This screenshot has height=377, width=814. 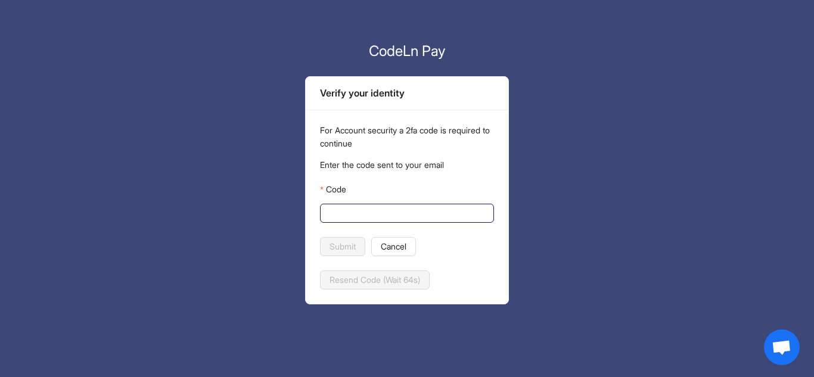 What do you see at coordinates (407, 93) in the screenshot?
I see `div: Verify your identity` at bounding box center [407, 93].